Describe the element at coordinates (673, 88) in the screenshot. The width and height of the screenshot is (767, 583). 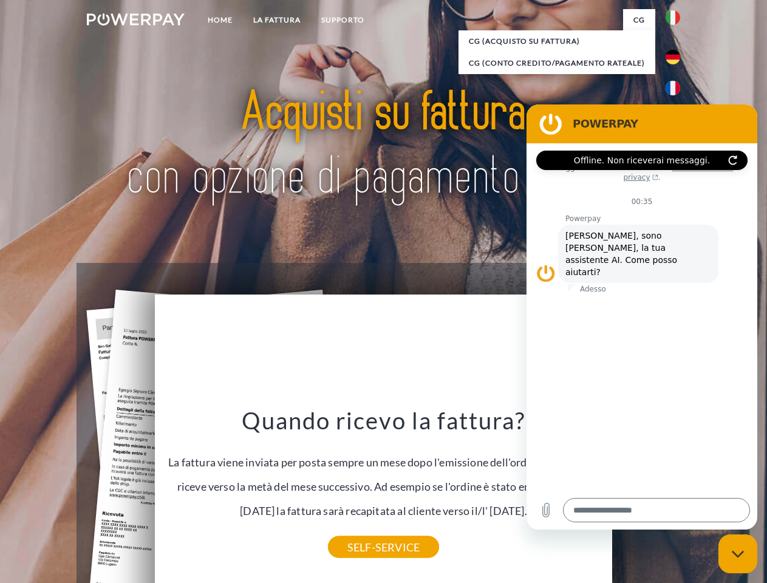
I see `img: fr` at that location.